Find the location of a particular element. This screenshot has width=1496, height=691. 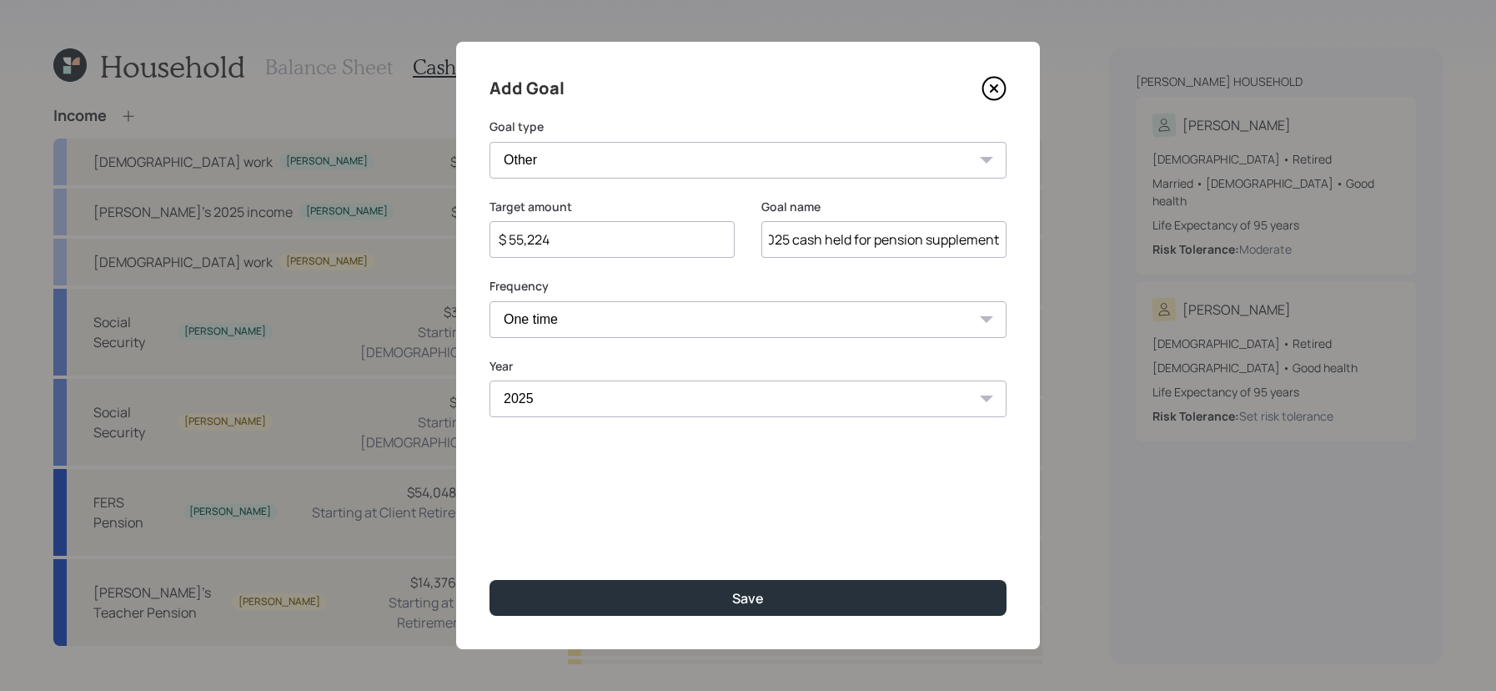

label: Goal name is located at coordinates (884, 207).